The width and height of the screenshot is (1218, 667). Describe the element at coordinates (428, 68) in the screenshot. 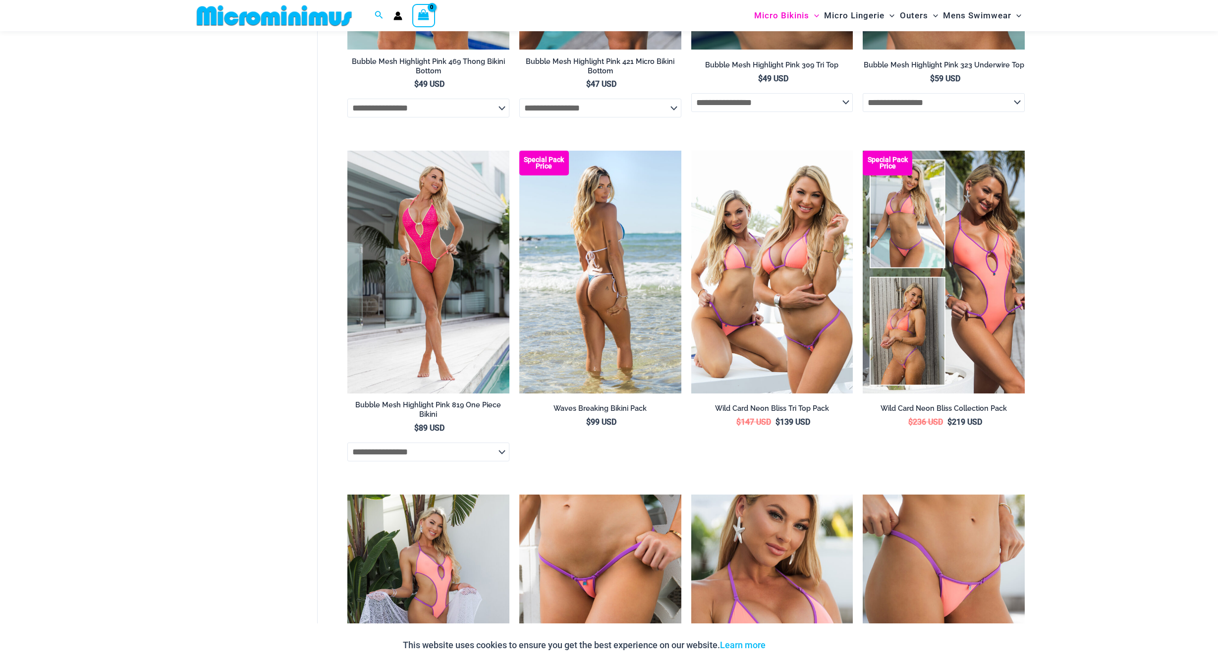

I see `a: Bubble Mesh Highlight Pink 469 Thong Bikini Bottom` at that location.